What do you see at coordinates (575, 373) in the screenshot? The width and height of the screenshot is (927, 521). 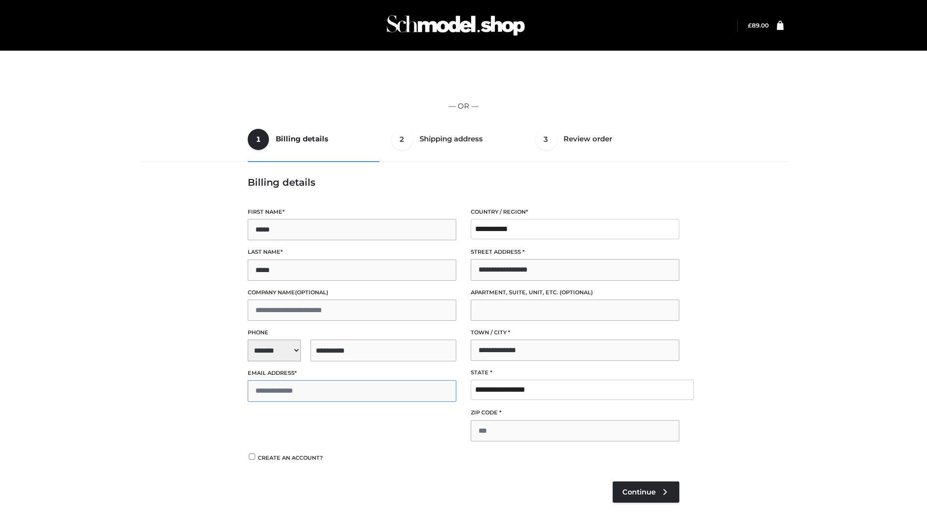 I see `label: State` at bounding box center [575, 373].